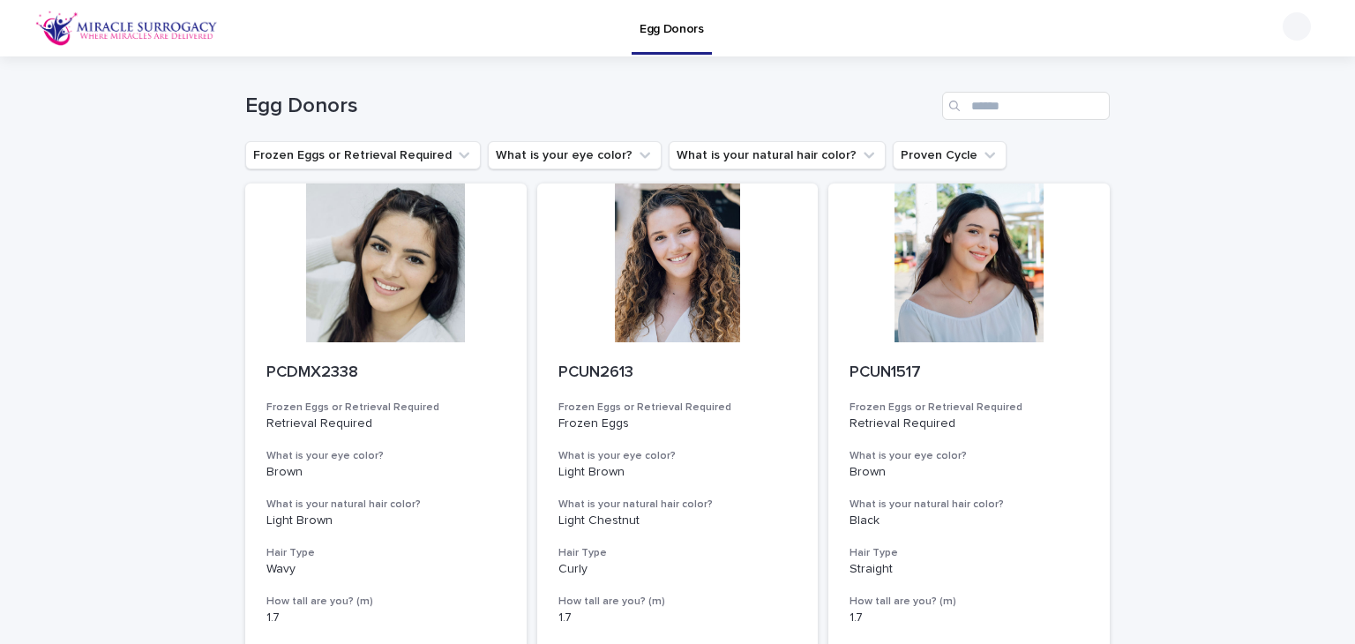 This screenshot has width=1355, height=644. Describe the element at coordinates (1026, 106) in the screenshot. I see `div: Search` at that location.